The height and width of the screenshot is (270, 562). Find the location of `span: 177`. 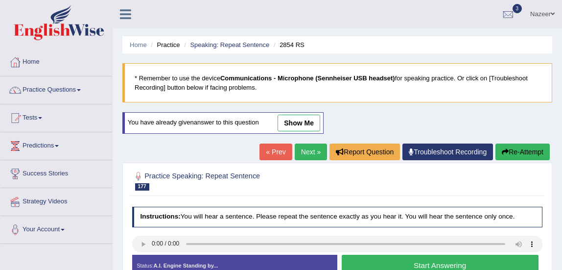

span: 177 is located at coordinates (142, 187).